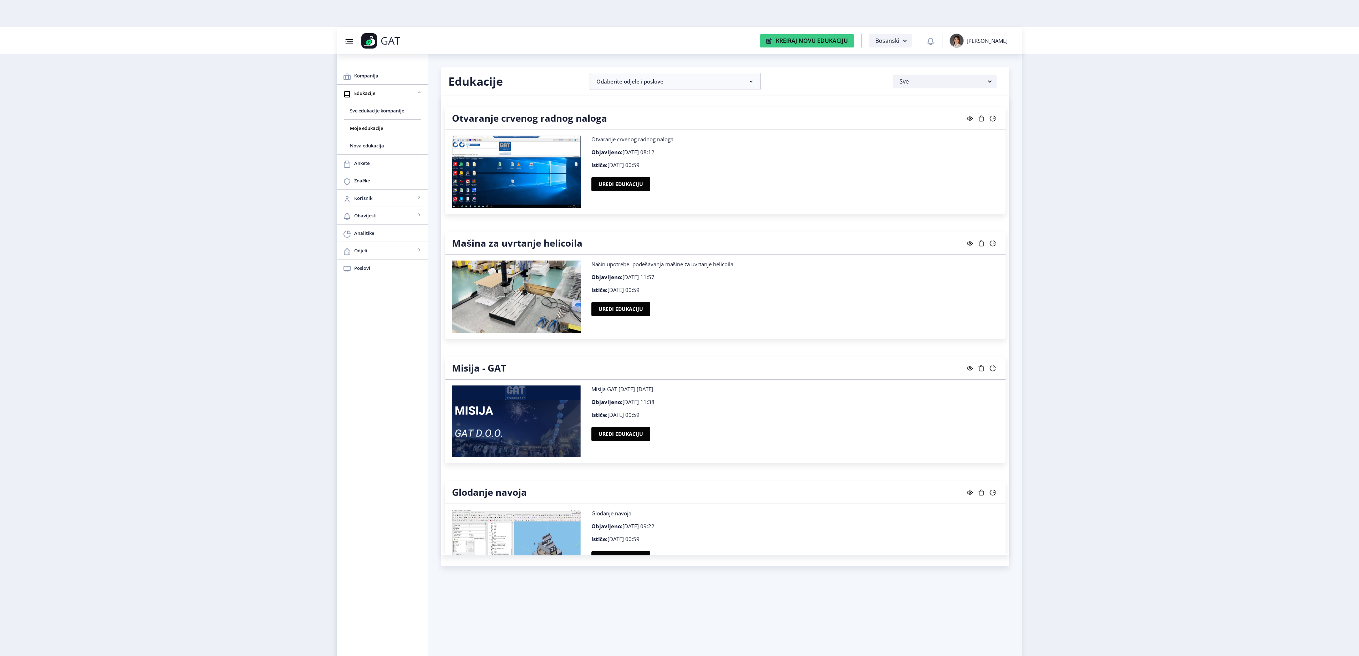 Image resolution: width=1359 pixels, height=656 pixels. I want to click on a: Poslovi, so click(383, 268).